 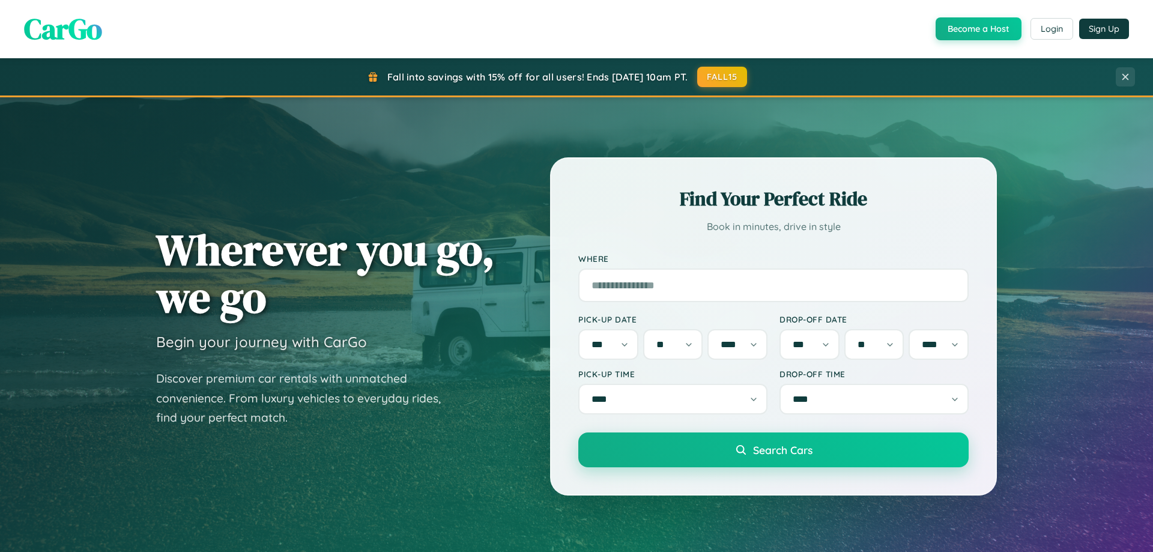 I want to click on button: Login, so click(x=1052, y=29).